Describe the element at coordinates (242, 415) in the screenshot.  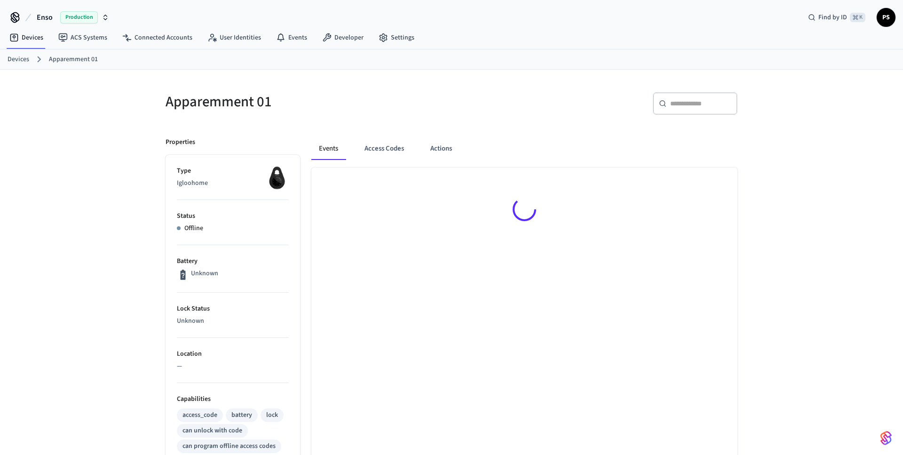
I see `div: battery` at that location.